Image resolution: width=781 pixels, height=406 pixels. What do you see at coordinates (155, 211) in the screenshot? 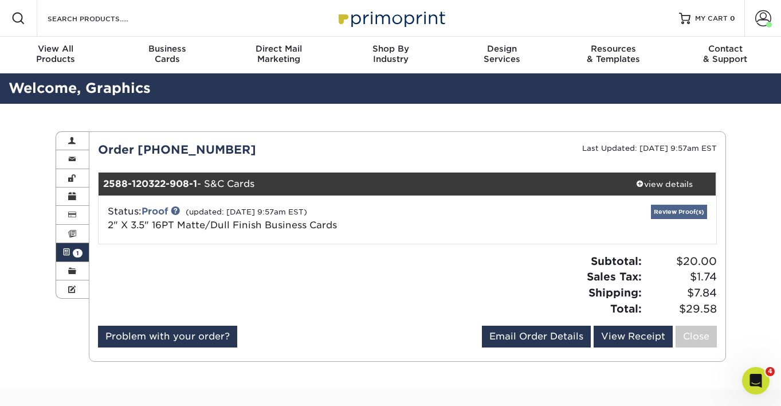
I see `a: Proof` at bounding box center [155, 211].